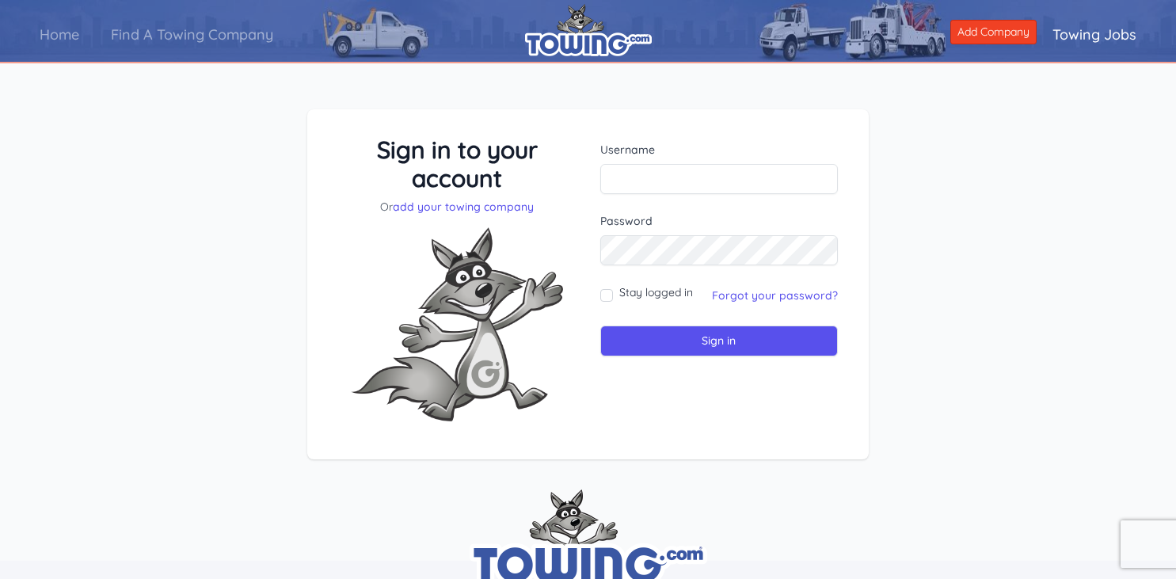  Describe the element at coordinates (719, 221) in the screenshot. I see `label: Password` at that location.